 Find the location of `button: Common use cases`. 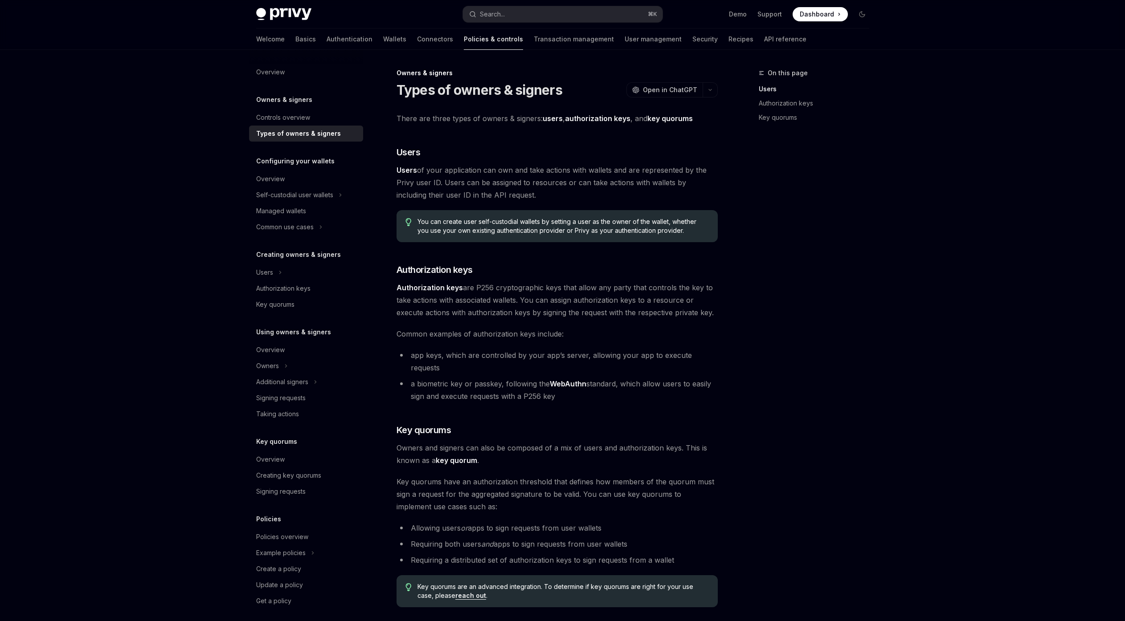

button: Common use cases is located at coordinates (306, 227).